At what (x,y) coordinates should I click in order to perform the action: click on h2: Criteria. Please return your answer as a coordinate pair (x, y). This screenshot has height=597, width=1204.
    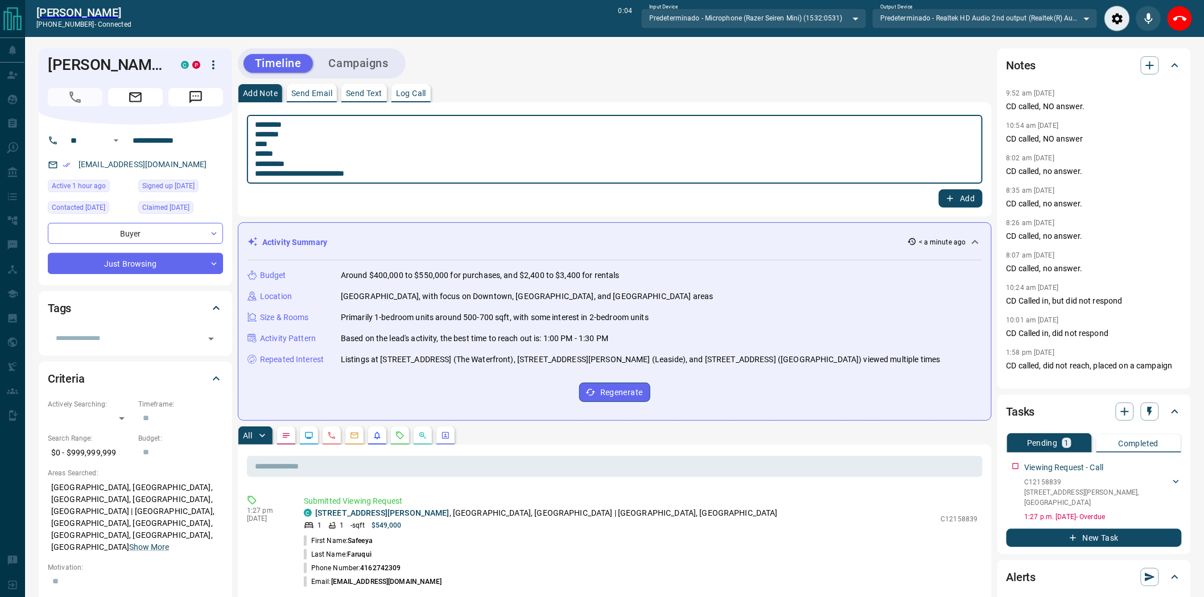
    Looking at the image, I should click on (66, 379).